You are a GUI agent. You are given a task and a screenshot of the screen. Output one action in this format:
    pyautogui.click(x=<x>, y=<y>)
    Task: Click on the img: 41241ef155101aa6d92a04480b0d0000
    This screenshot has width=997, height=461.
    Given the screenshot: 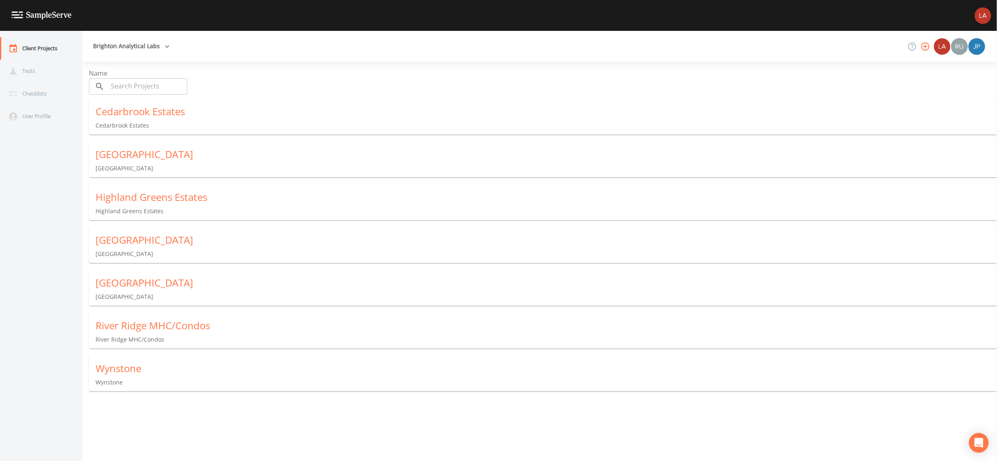 What is the action you would take?
    pyautogui.click(x=977, y=47)
    